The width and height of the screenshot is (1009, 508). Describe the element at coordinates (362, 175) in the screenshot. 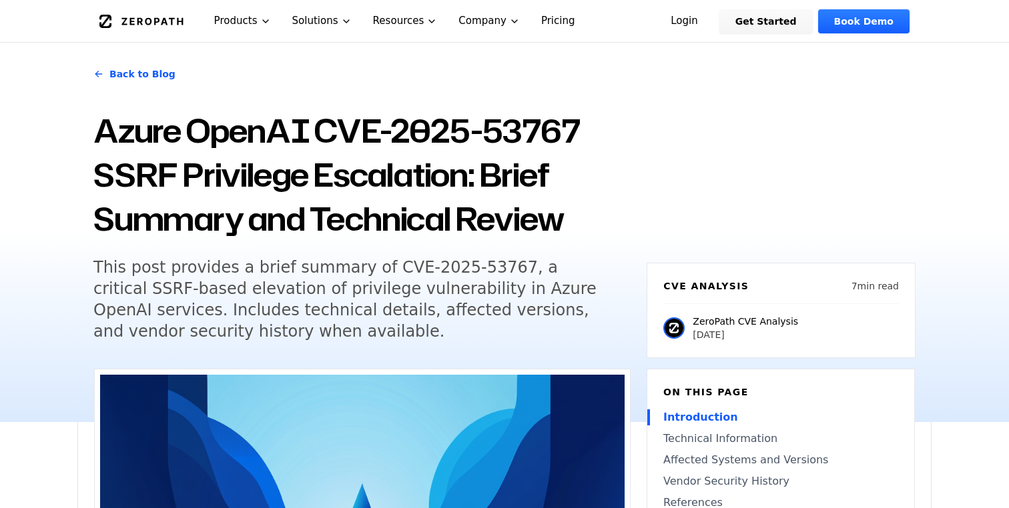

I see `h1: Azure OpenAI CVE-2025-53767 SSRF Privilege Escalation: Brief Summary and Technical Review` at that location.